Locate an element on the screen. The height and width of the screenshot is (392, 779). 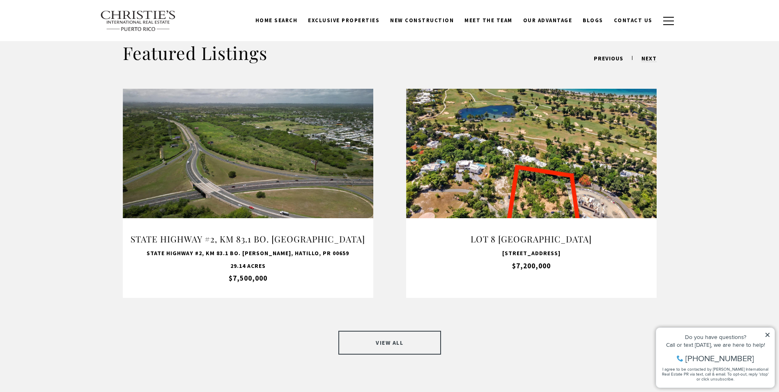
h2: Featured Listings is located at coordinates (195, 53).